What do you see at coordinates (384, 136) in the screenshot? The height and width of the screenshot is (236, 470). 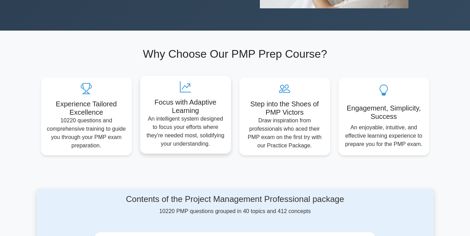 I see `p: An enjoyable, intuitive, and effective learning experience to prepare you for the PMP exam.` at bounding box center [384, 136].